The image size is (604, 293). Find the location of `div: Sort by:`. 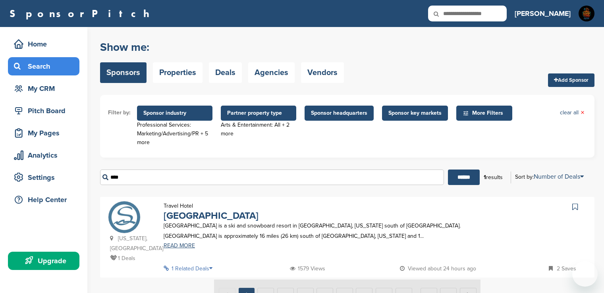

div: Sort by: is located at coordinates (549, 177).